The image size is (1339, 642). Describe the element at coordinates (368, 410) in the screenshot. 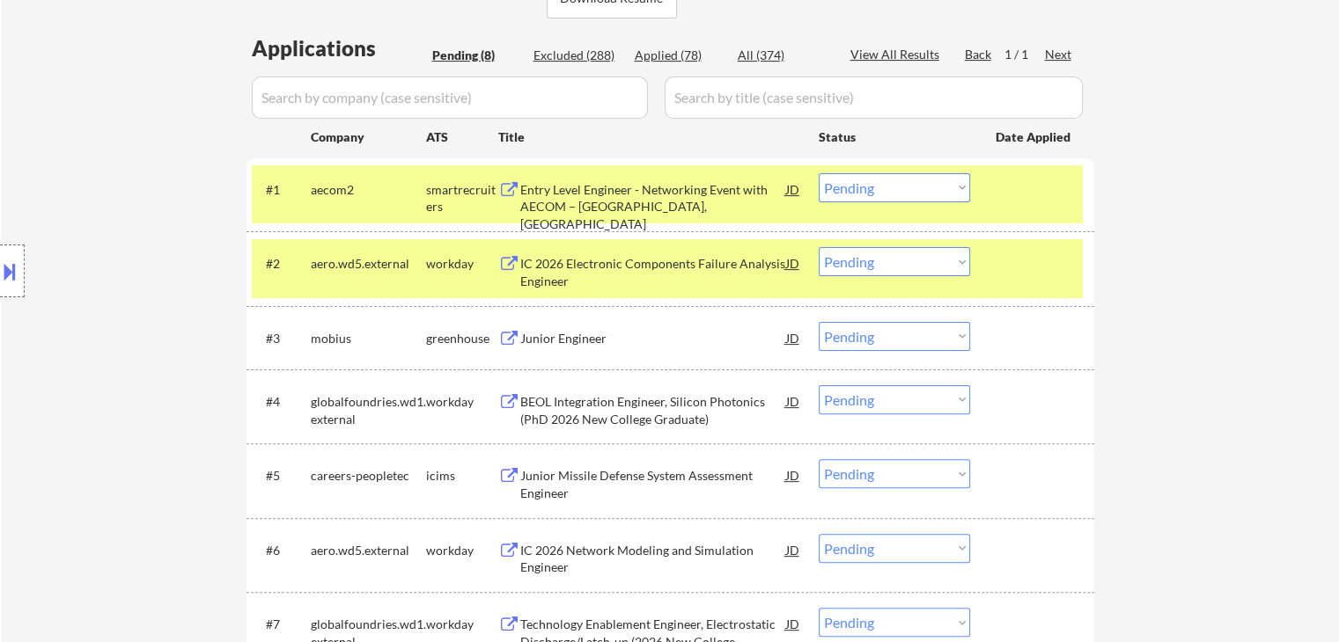

I see `div: globalfoundries.wd1.external` at that location.